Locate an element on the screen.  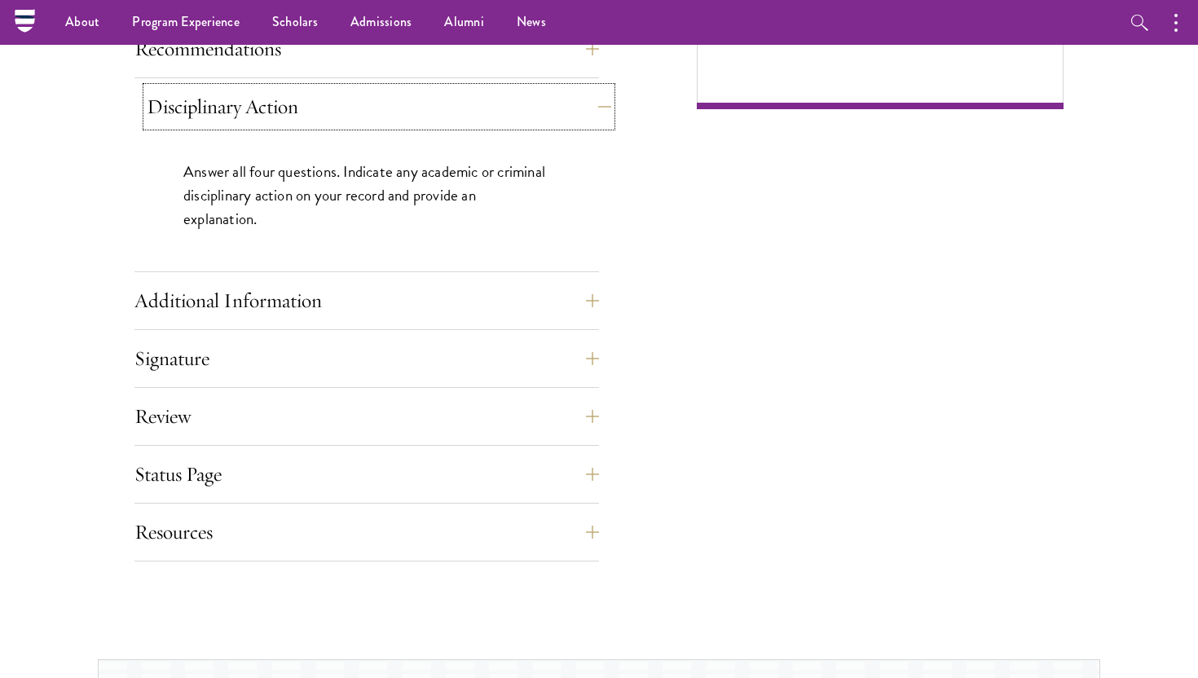
button: Resources is located at coordinates (367, 532).